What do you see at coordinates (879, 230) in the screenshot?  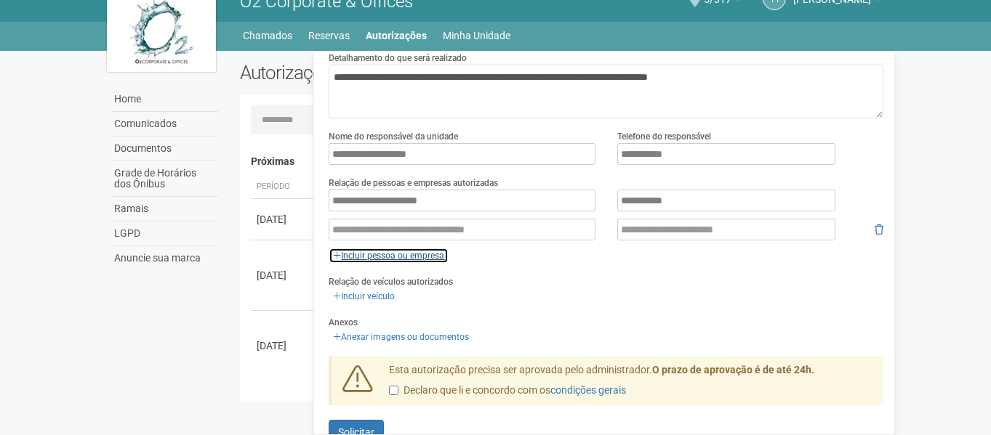 I see `i: Remover` at bounding box center [879, 230].